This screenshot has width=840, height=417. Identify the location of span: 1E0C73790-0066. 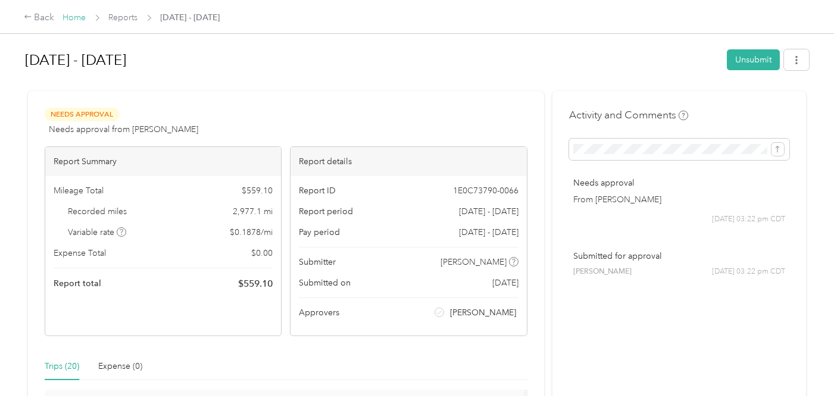
(486, 190).